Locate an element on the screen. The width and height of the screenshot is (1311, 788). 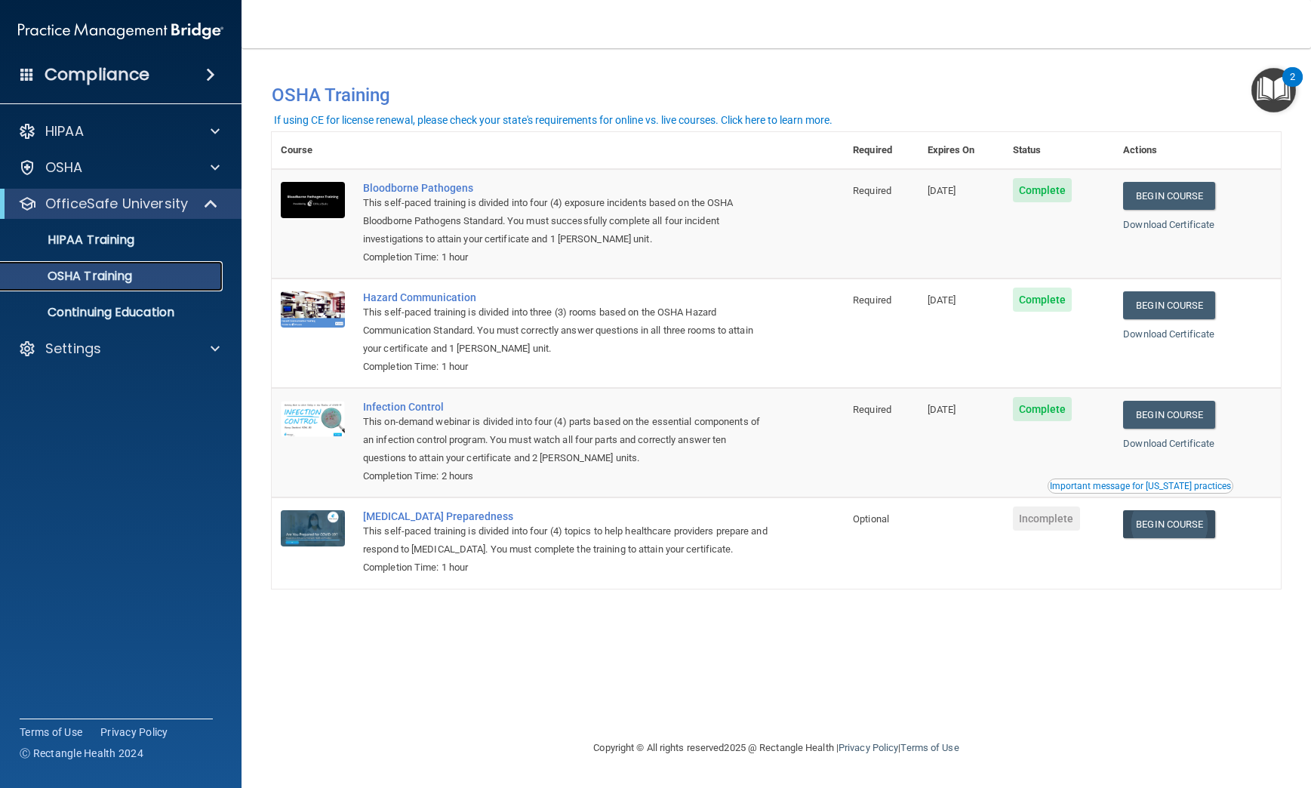
div: Infection Control is located at coordinates (565, 407).